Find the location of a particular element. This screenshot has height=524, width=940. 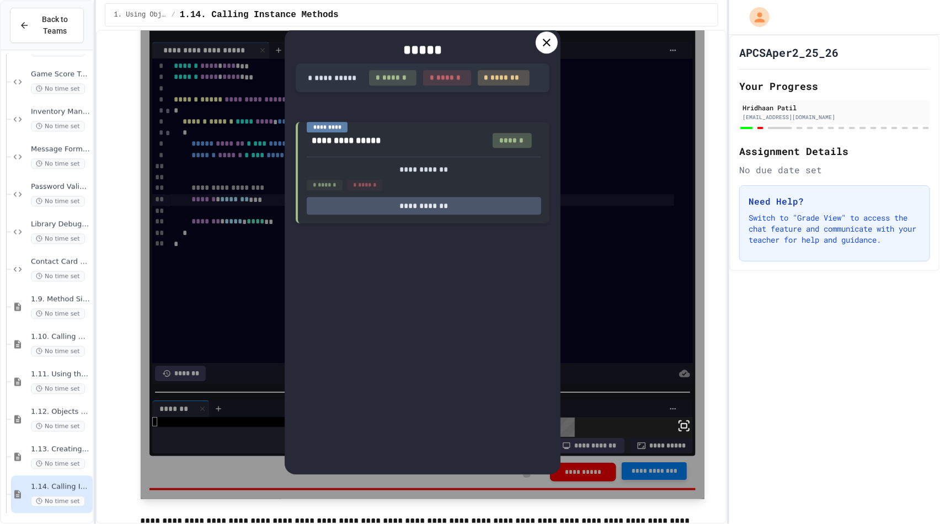

span: 1.9. Method Signatures is located at coordinates (61, 299).